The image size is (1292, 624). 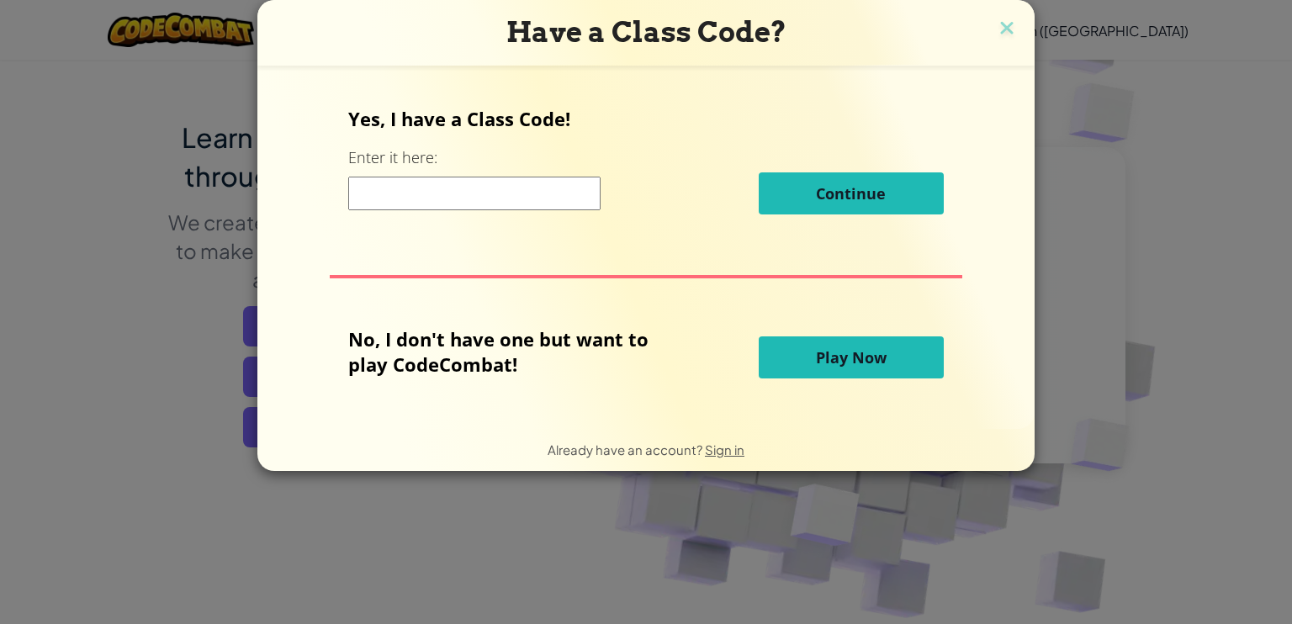 What do you see at coordinates (645, 119) in the screenshot?
I see `p: Yes, I have a Class Code!` at bounding box center [645, 119].